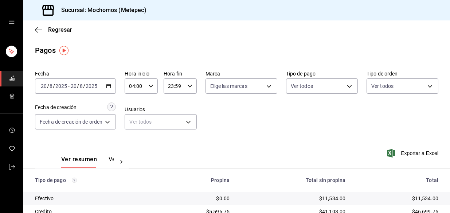  What do you see at coordinates (45, 50) in the screenshot?
I see `div: Pagos` at bounding box center [45, 50].